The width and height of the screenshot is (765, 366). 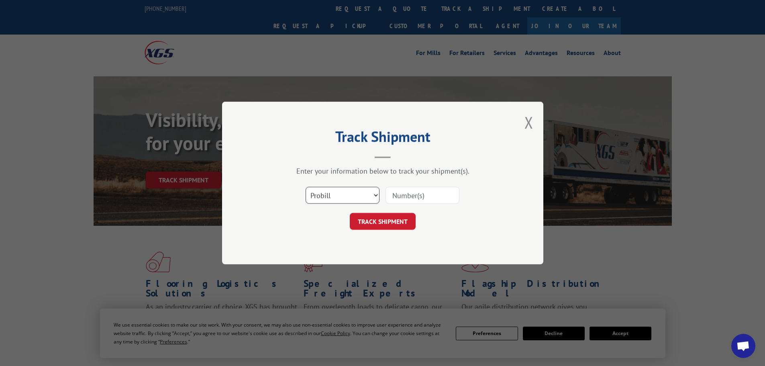 I want to click on h2: Track Shipment, so click(x=383, y=139).